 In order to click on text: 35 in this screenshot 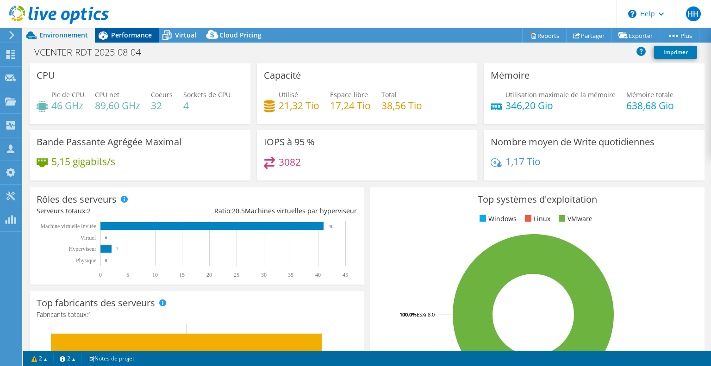, I will do `click(291, 275)`.